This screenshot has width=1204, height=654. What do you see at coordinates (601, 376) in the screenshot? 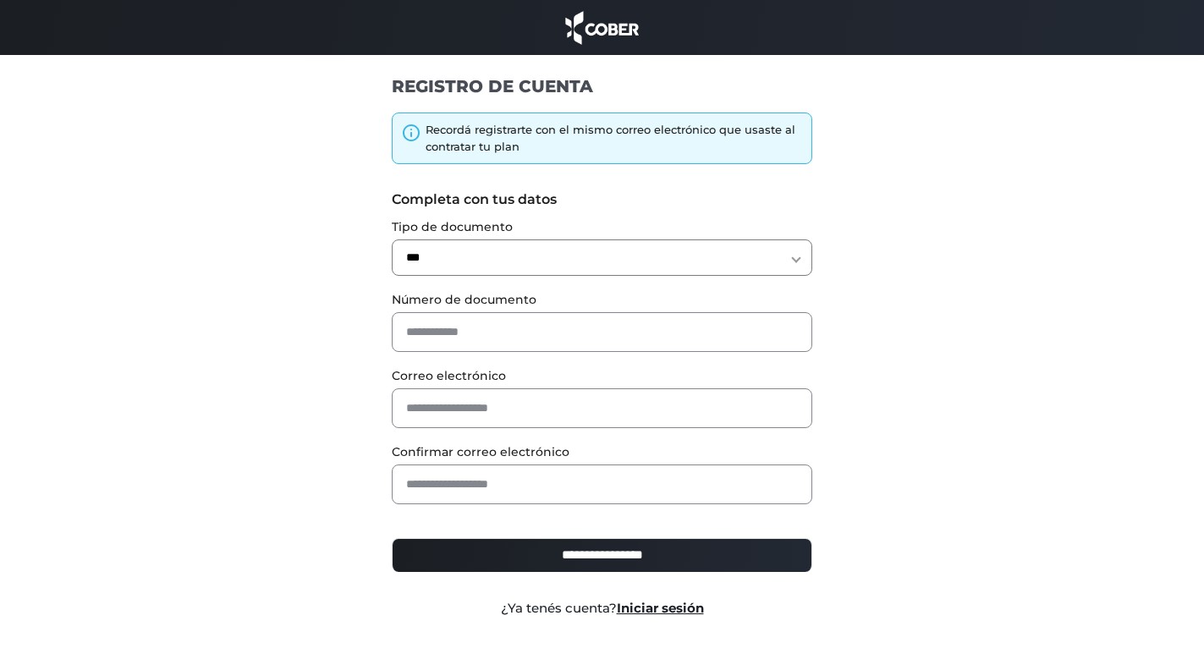
I see `label: Correo electrónico` at bounding box center [601, 376].